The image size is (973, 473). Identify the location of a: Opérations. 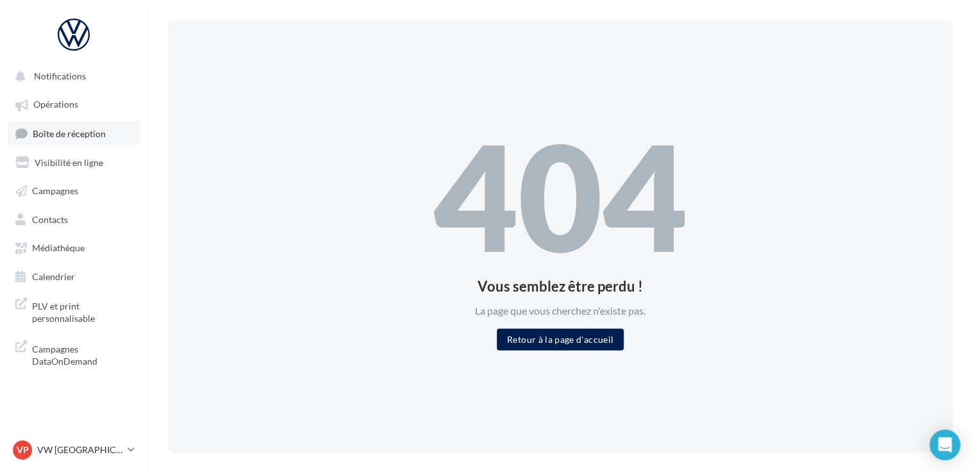
(74, 104).